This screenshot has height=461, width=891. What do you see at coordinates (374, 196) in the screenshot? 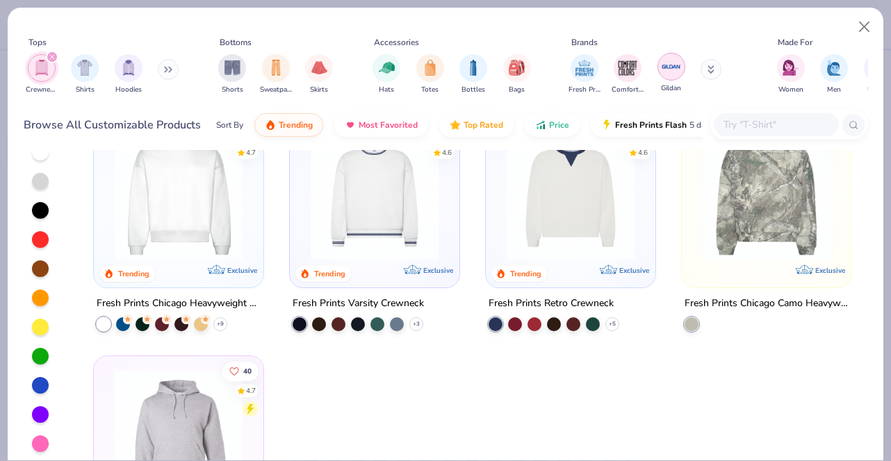
I see `img: 4d4398e1-a86f-4e3e-85fd-b9623566810e` at bounding box center [374, 196].